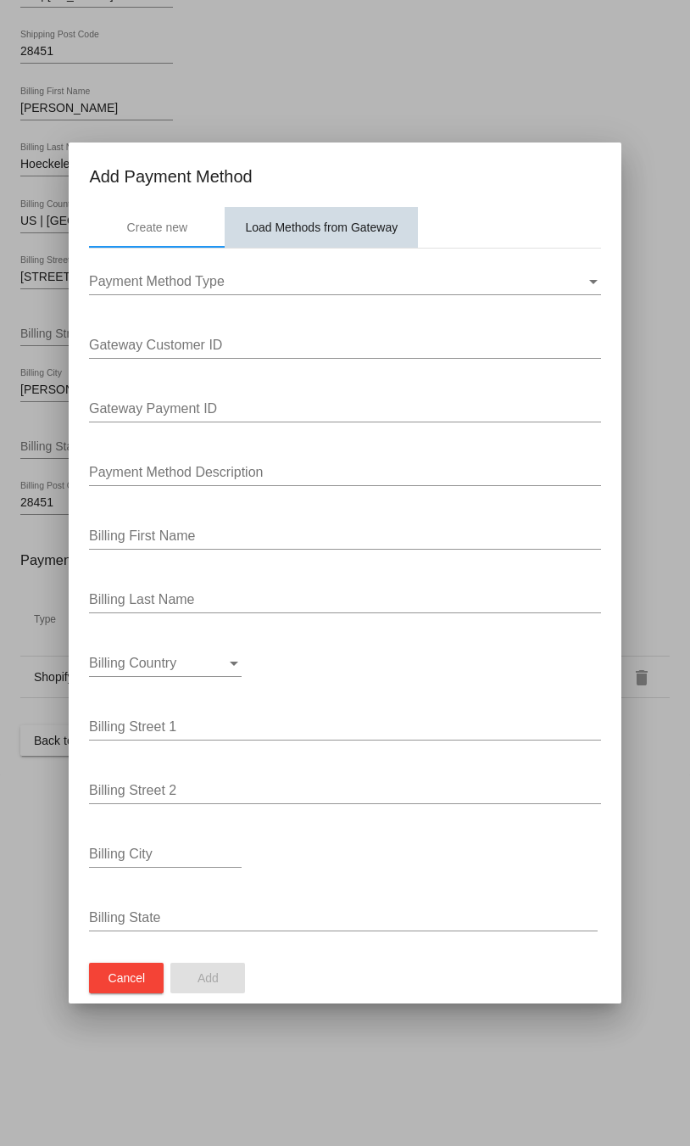  What do you see at coordinates (126, 978) in the screenshot?
I see `button: Cancel` at bounding box center [126, 978].